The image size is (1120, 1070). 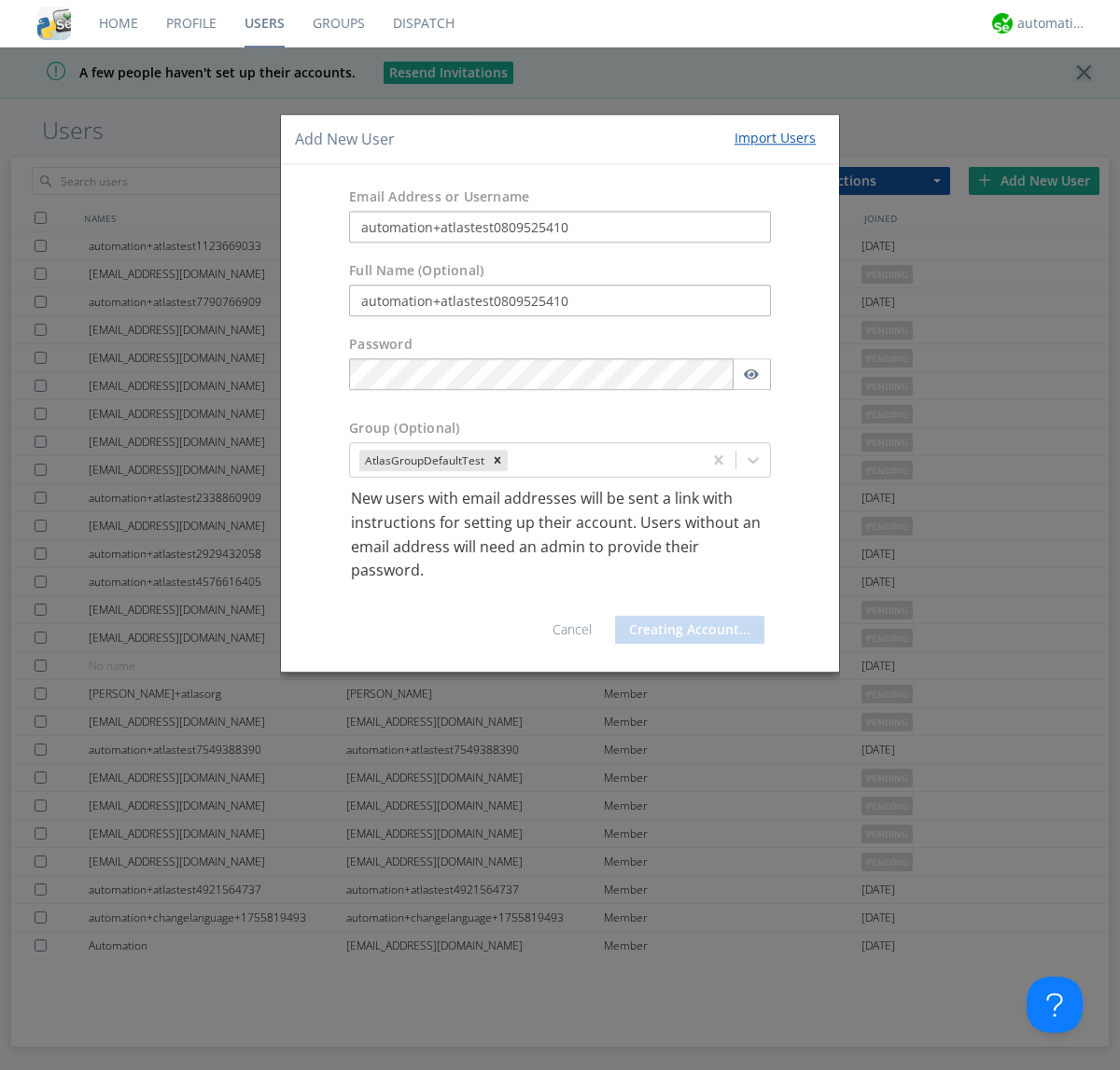 I want to click on a: Cancel, so click(x=572, y=629).